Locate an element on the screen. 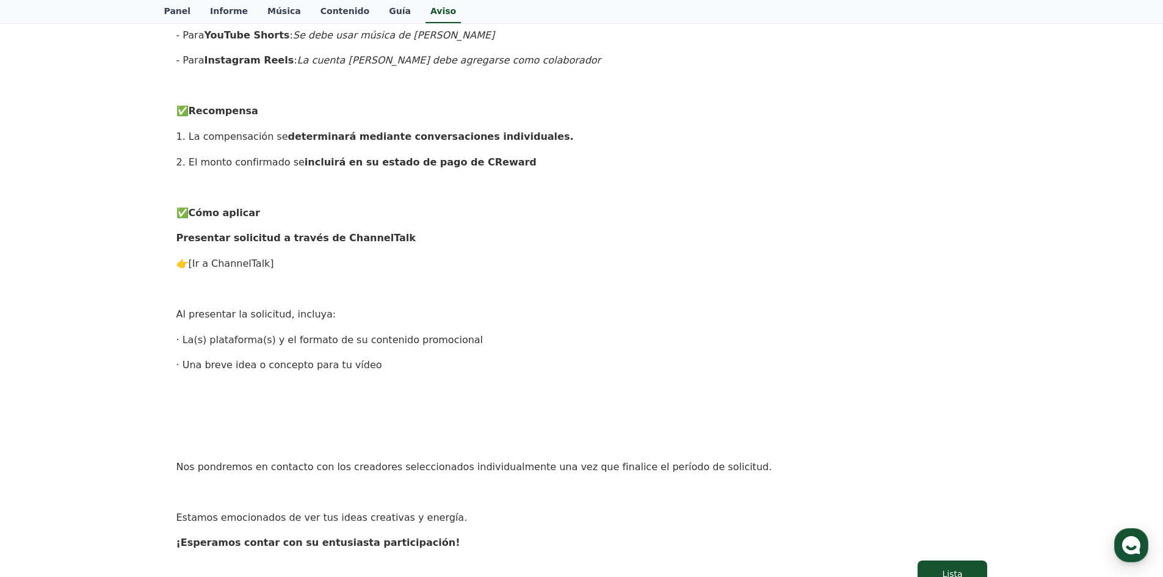 This screenshot has height=577, width=1163. font: YouTube Shorts is located at coordinates (247, 35).